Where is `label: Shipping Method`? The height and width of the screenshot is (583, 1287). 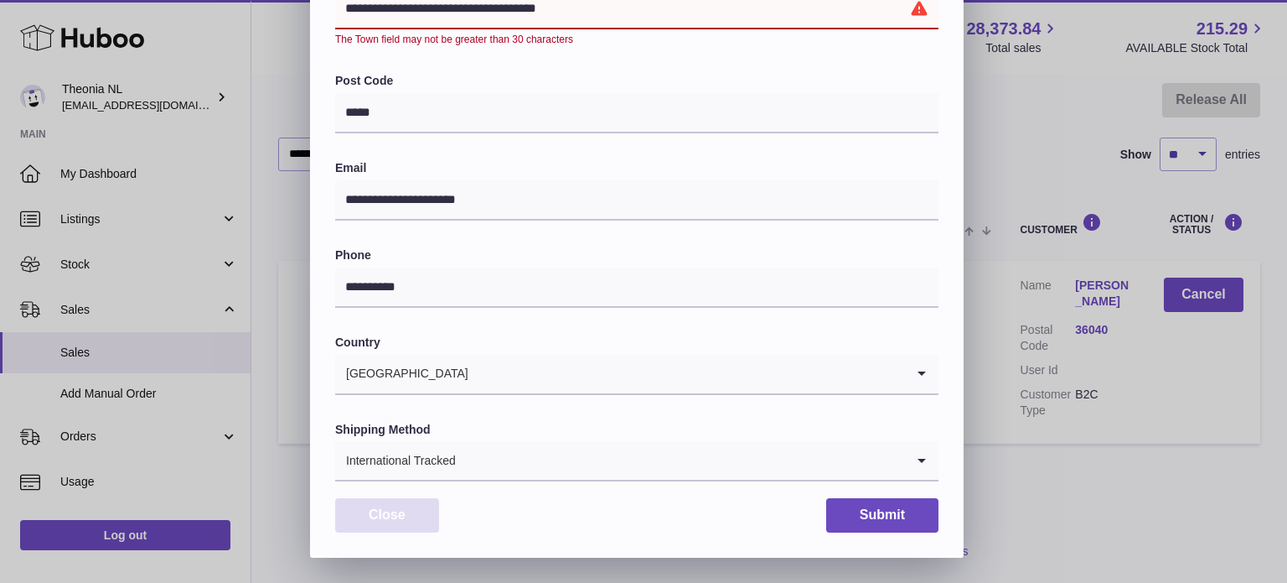 label: Shipping Method is located at coordinates (637, 429).